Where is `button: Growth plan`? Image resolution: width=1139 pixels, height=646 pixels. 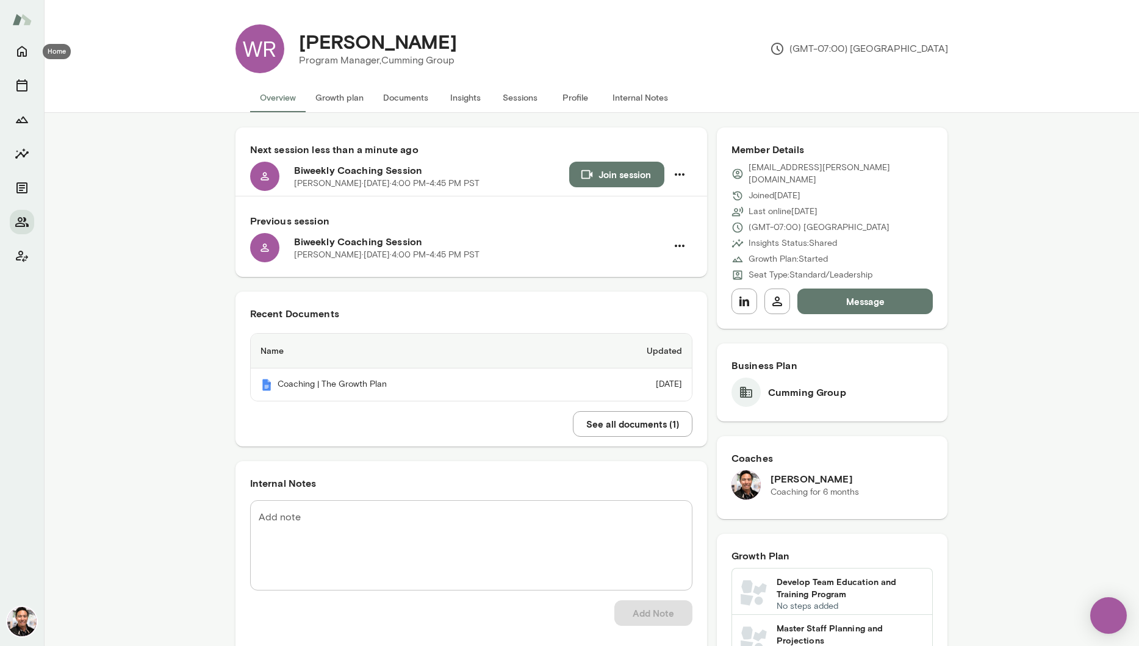
button: Growth plan is located at coordinates (339, 98).